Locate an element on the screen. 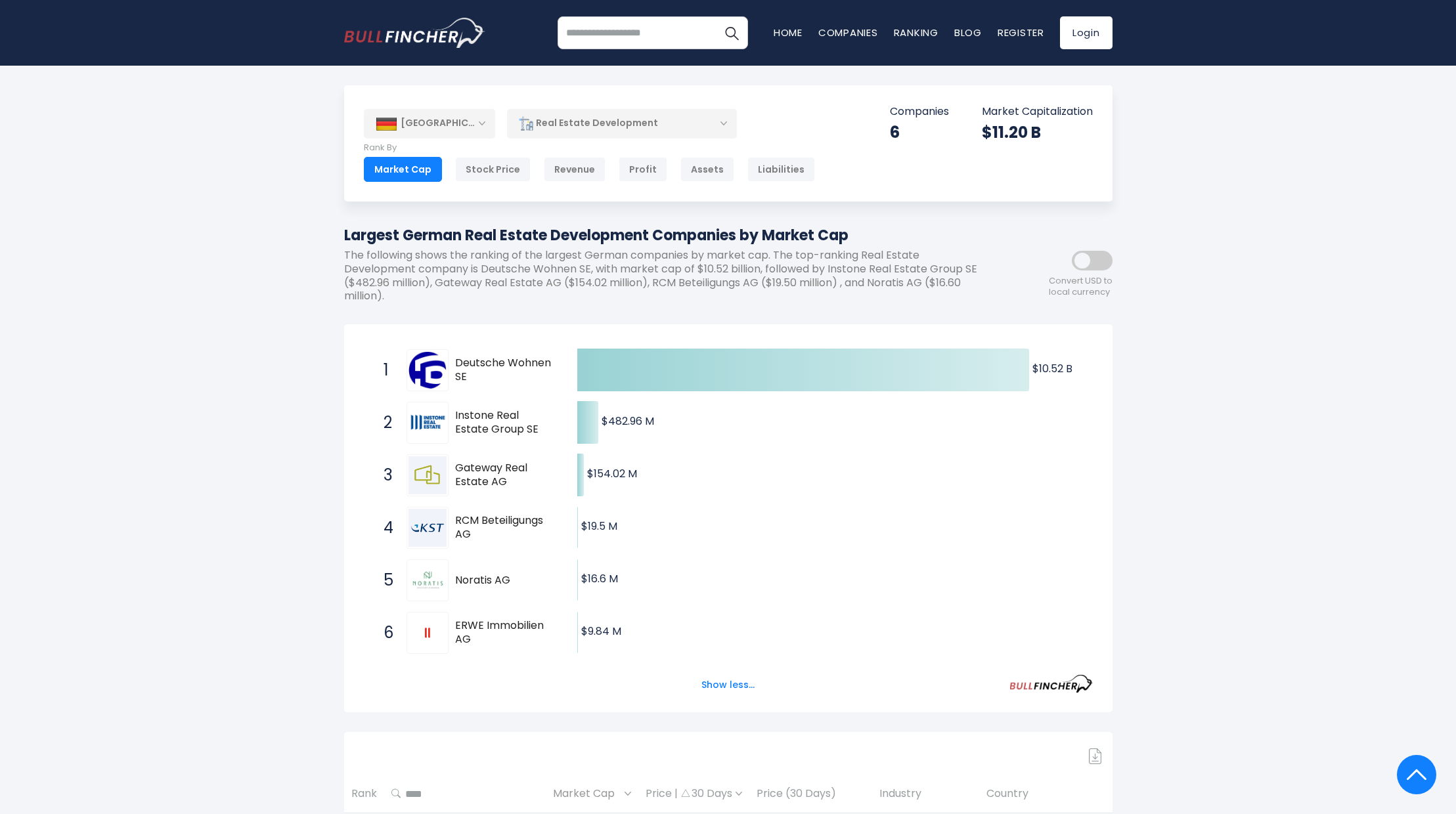  span: Gateway Real Estate AG is located at coordinates (504, 475).